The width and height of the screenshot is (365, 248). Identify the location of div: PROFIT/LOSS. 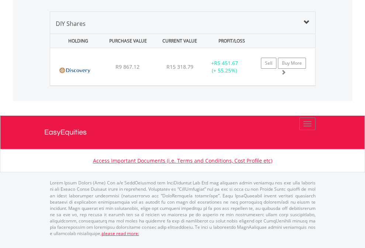
(232, 41).